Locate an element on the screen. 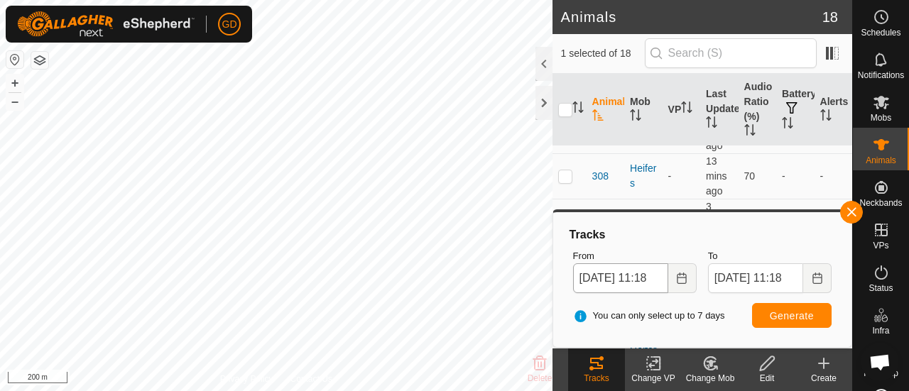  th: Last Updated is located at coordinates (719, 110).